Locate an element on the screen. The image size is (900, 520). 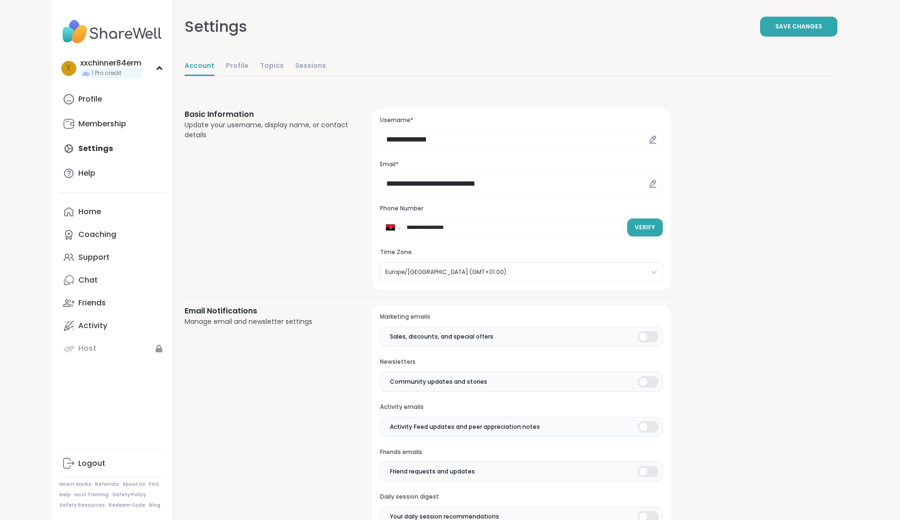
span: x is located at coordinates (68, 68).